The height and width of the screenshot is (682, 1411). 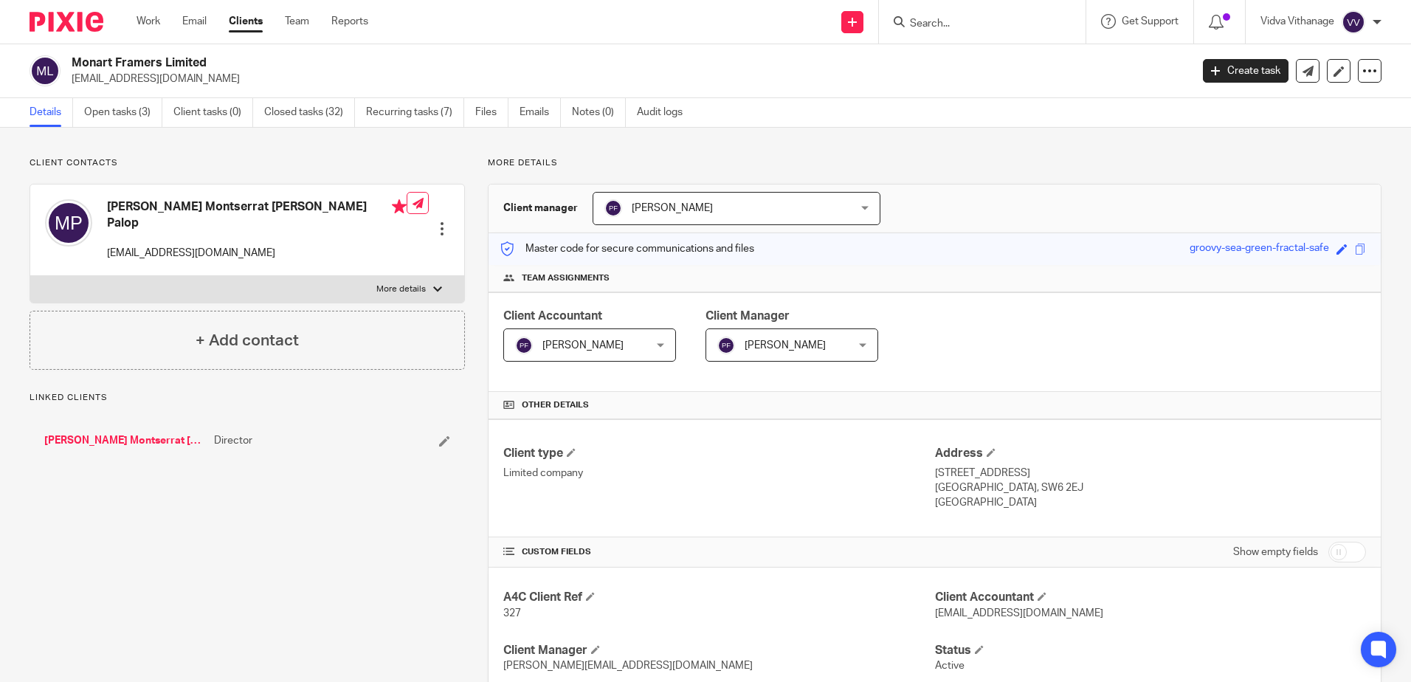 I want to click on span: Active, so click(x=950, y=666).